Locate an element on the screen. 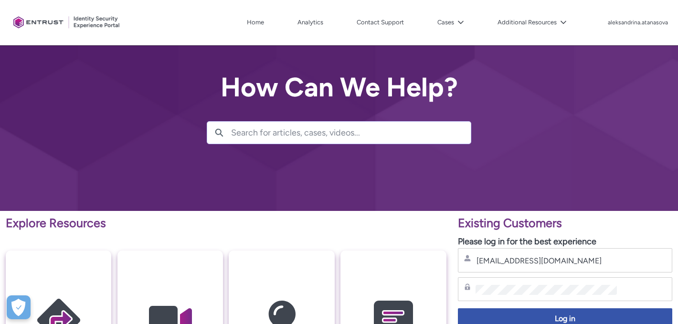  a: Contact Support is located at coordinates (380, 22).